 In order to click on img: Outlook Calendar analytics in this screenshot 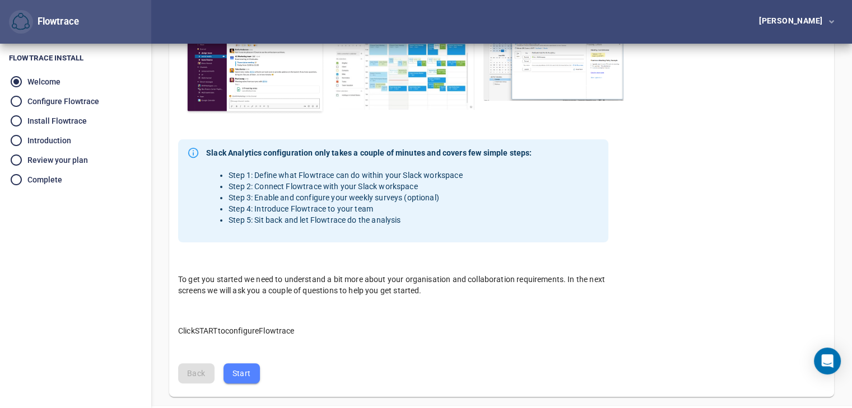, I will do `click(553, 57)`.